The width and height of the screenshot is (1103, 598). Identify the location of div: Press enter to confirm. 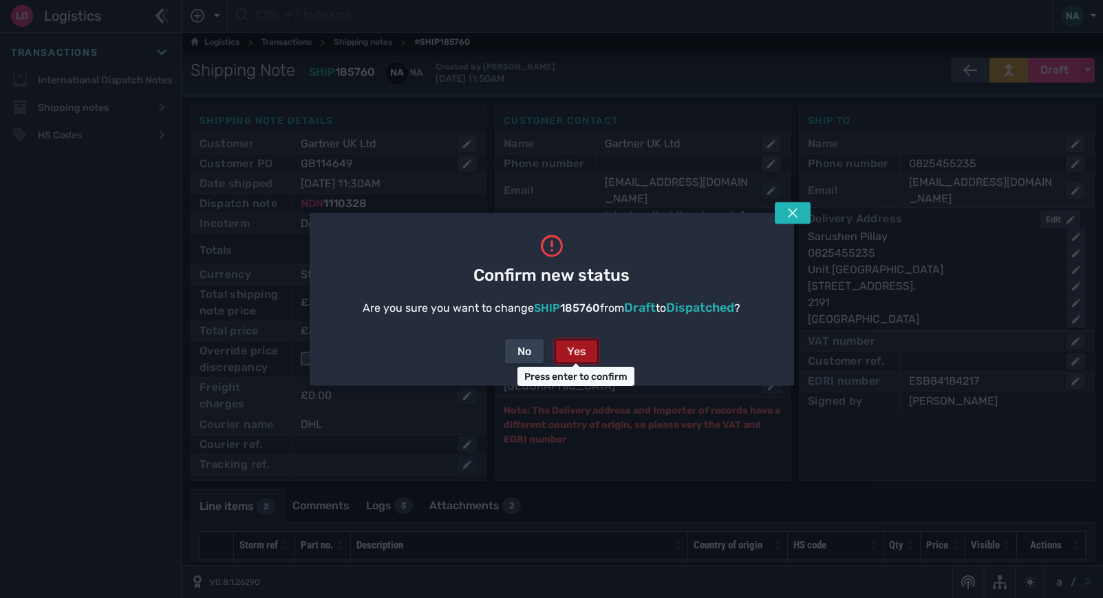
(576, 376).